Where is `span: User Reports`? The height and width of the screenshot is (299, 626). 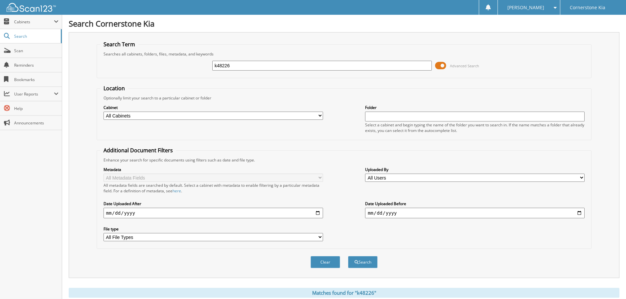 span: User Reports is located at coordinates (34, 94).